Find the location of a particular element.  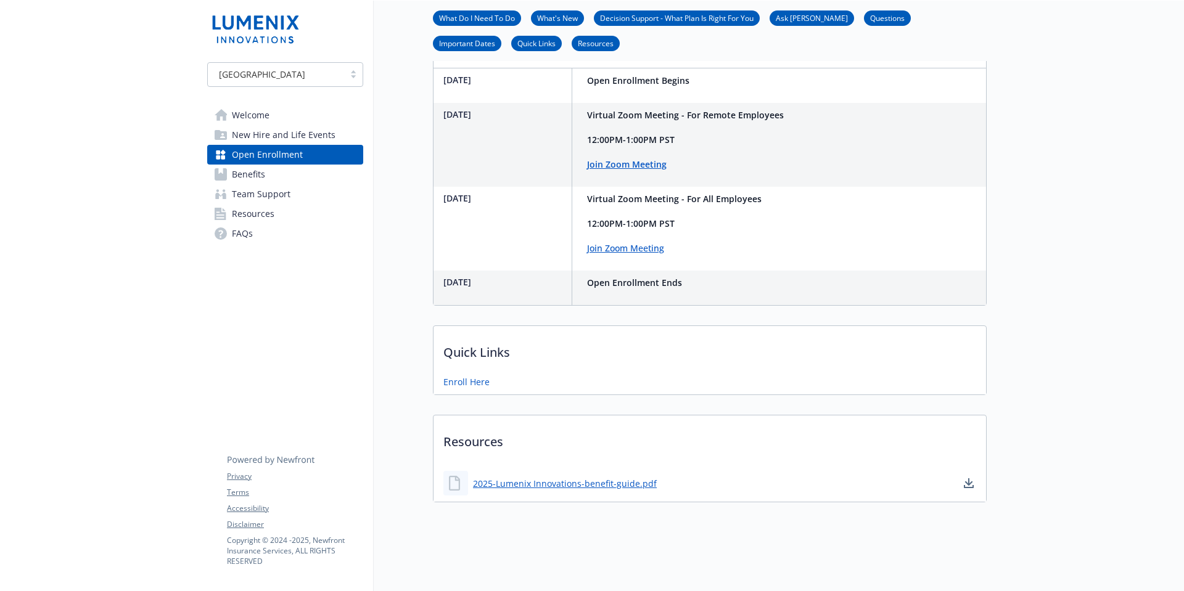

strong: Open Enrollment Begins is located at coordinates (638, 80).